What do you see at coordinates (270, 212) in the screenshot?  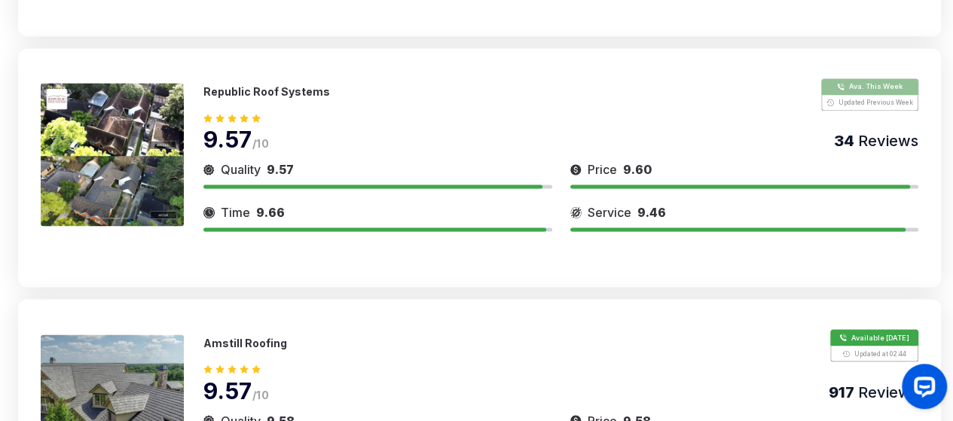 I see `span: 9.66` at bounding box center [270, 212].